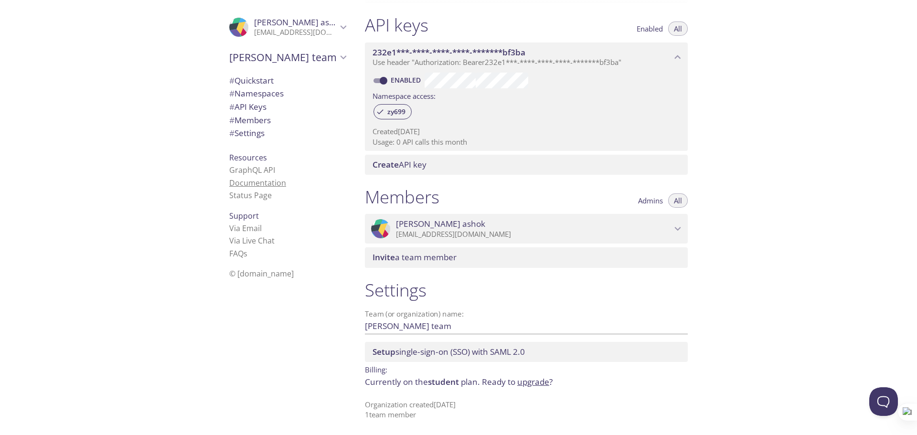 The image size is (917, 435). Describe the element at coordinates (257, 183) in the screenshot. I see `a: Documentation` at that location.